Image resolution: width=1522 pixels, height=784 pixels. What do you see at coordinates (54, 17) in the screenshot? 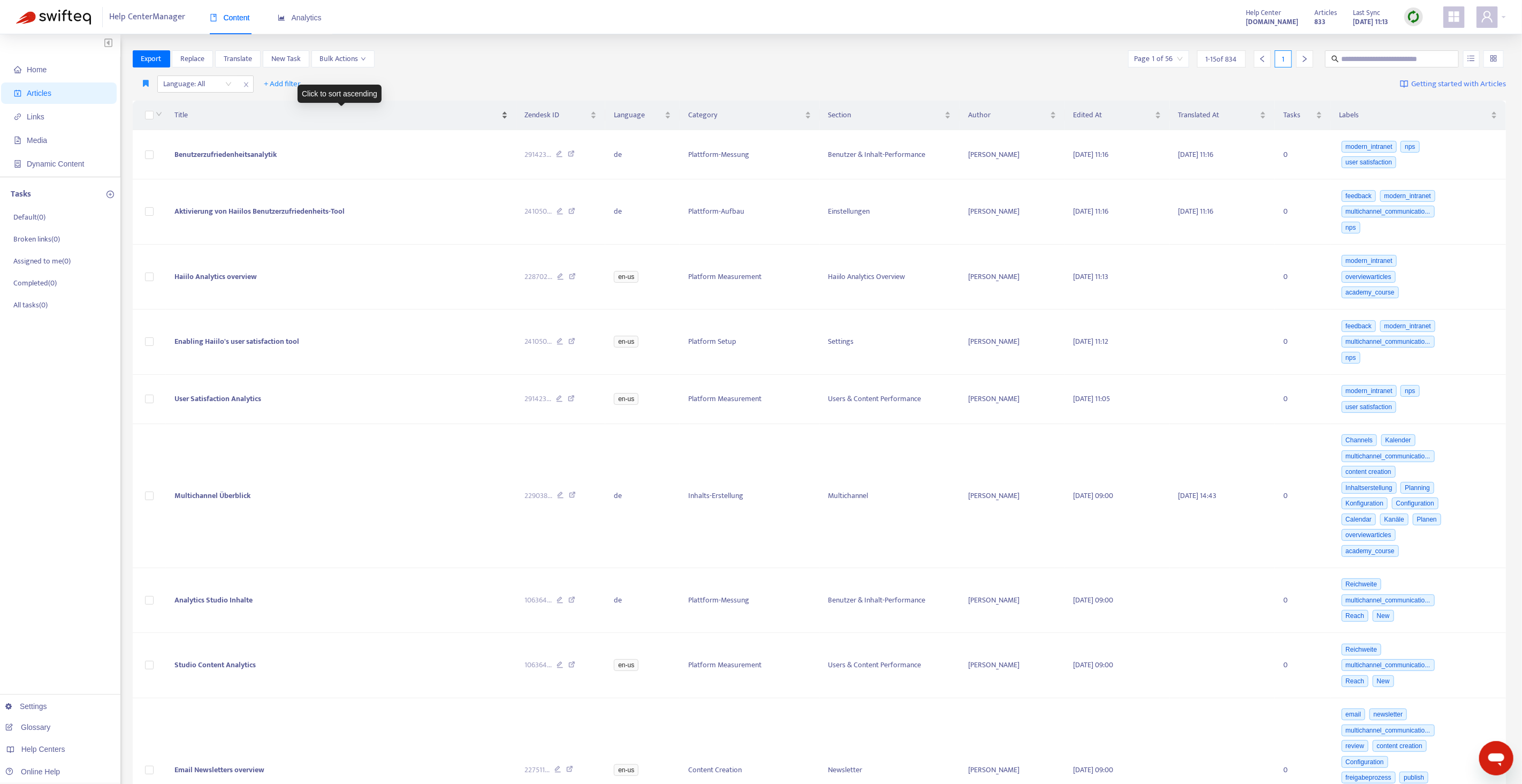
I see `img: Swifteq` at bounding box center [54, 17].